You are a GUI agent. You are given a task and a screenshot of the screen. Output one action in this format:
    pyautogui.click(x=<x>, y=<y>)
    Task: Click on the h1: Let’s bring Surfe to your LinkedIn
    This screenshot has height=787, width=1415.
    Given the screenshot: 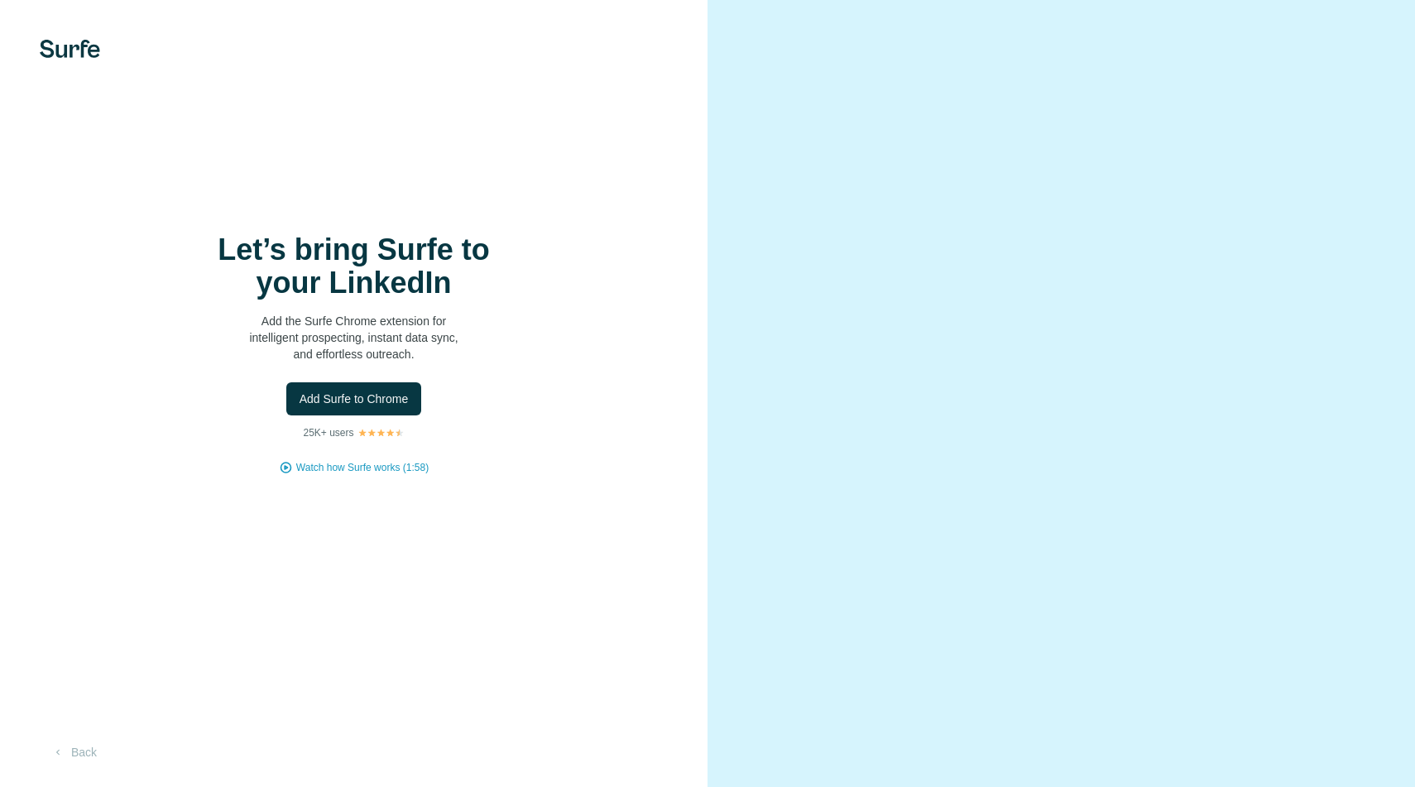 What is the action you would take?
    pyautogui.click(x=354, y=266)
    